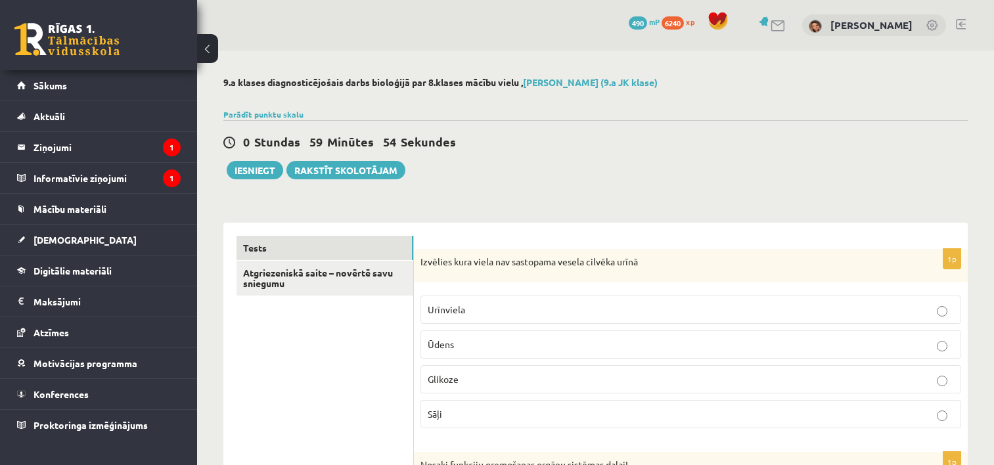 The width and height of the screenshot is (994, 465). I want to click on span: Ūdens, so click(441, 344).